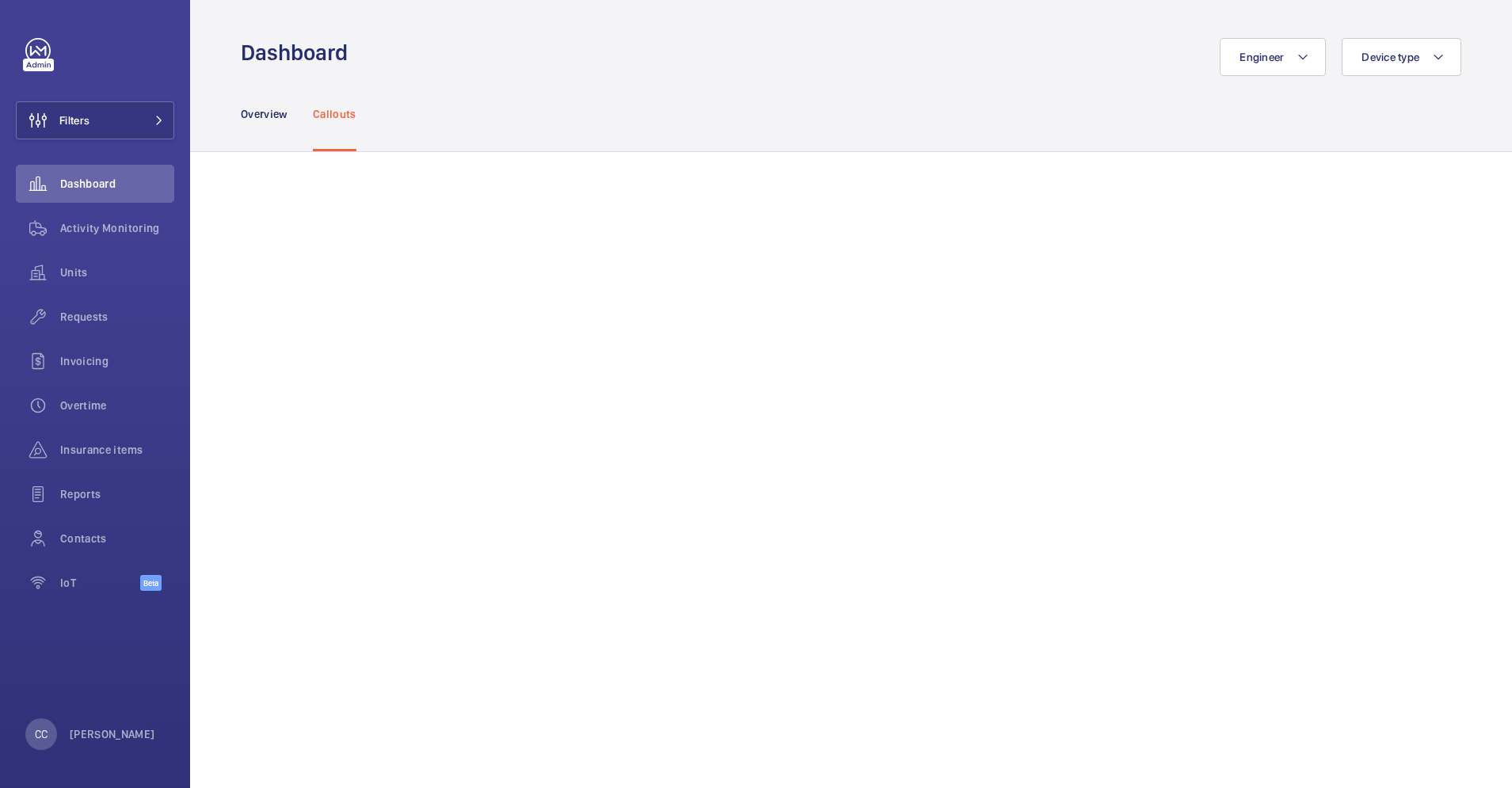 This screenshot has width=1512, height=788. Describe the element at coordinates (117, 450) in the screenshot. I see `span: Insurance items` at that location.